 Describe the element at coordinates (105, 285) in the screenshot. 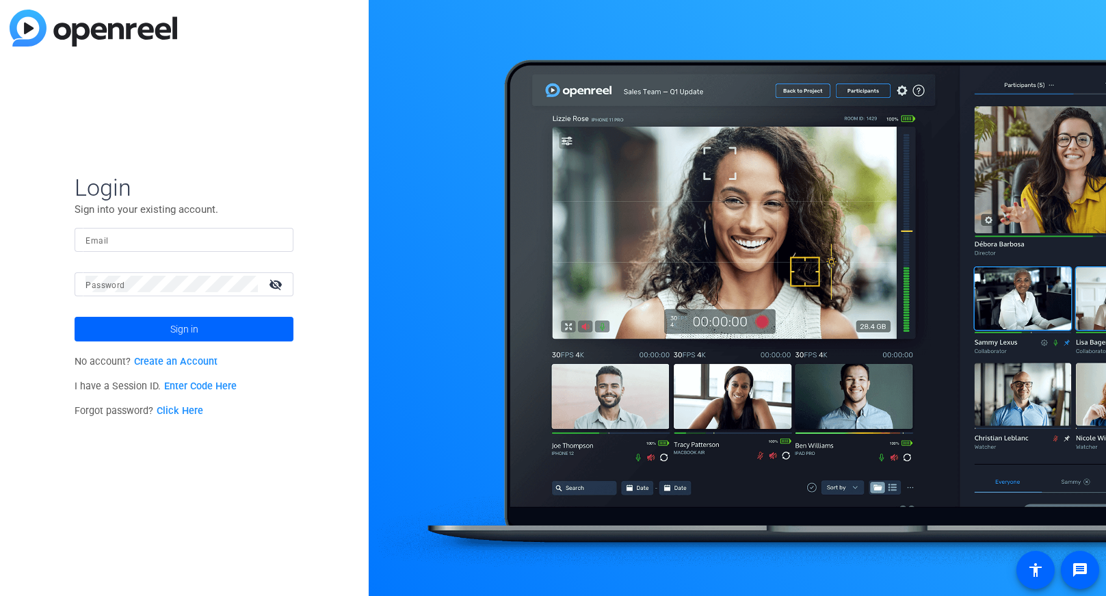

I see `mat-label: Password` at that location.